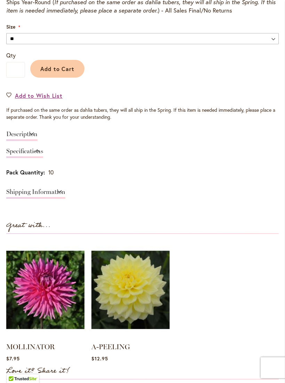 The image size is (285, 383). What do you see at coordinates (11, 55) in the screenshot?
I see `span: Qty` at bounding box center [11, 55].